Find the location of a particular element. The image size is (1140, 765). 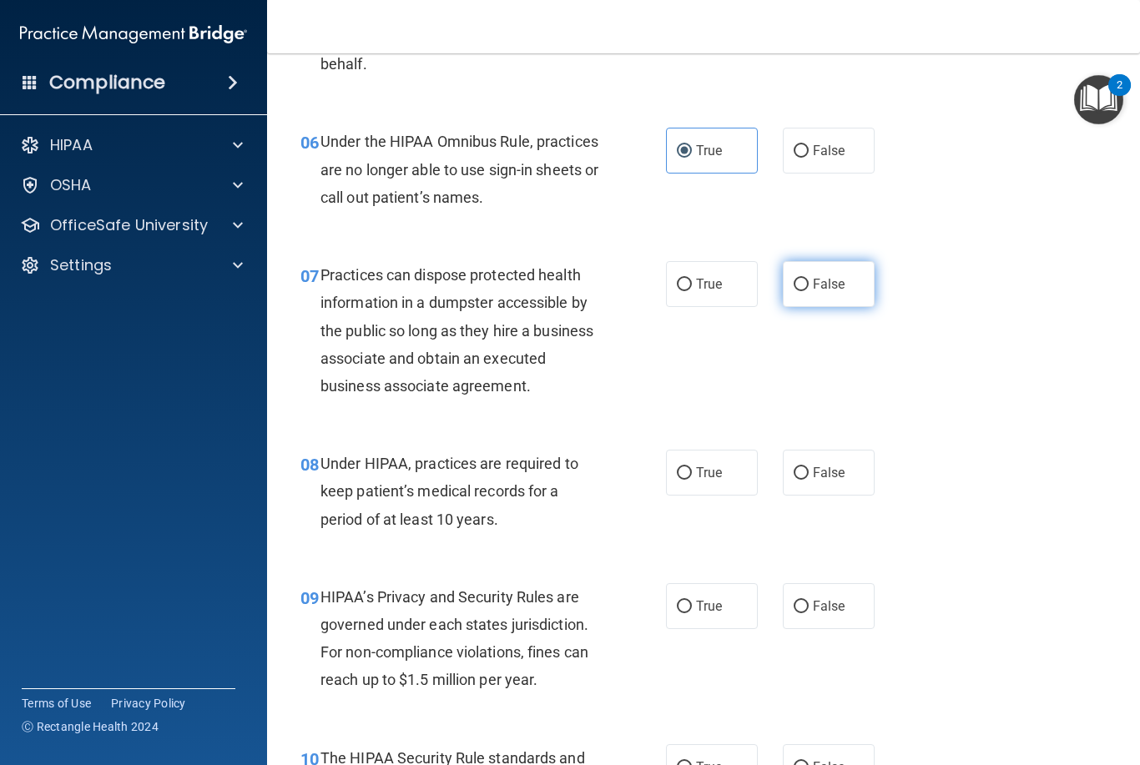

a: Terms of Use is located at coordinates (56, 704).